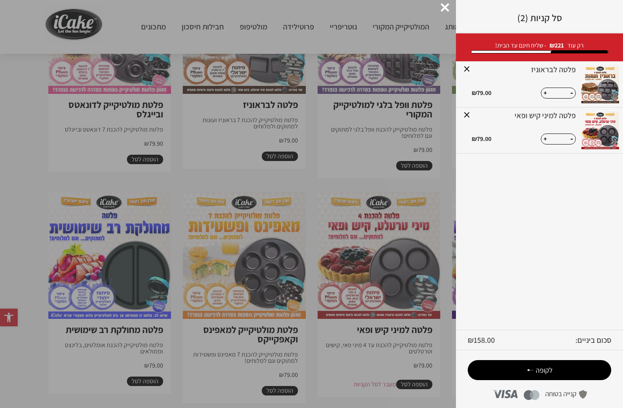  What do you see at coordinates (531, 395) in the screenshot?
I see `img: mastercard-logo.png` at bounding box center [531, 395].